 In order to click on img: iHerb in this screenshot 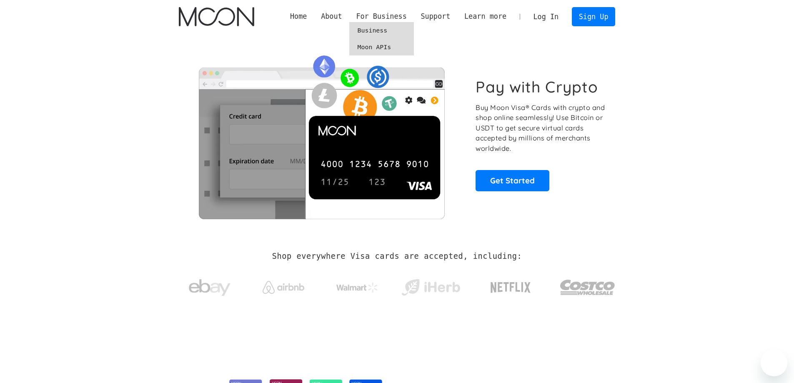, I will do `click(431, 288)`.